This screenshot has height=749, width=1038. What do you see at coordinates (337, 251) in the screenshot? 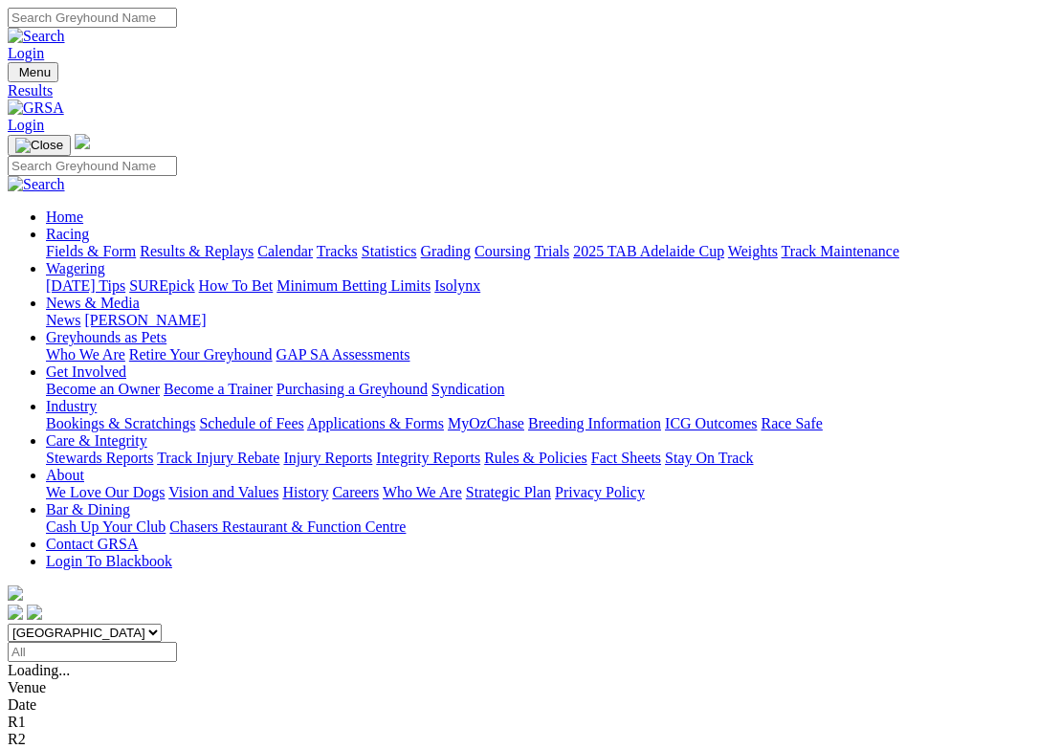
I see `a: Tracks` at bounding box center [337, 251].